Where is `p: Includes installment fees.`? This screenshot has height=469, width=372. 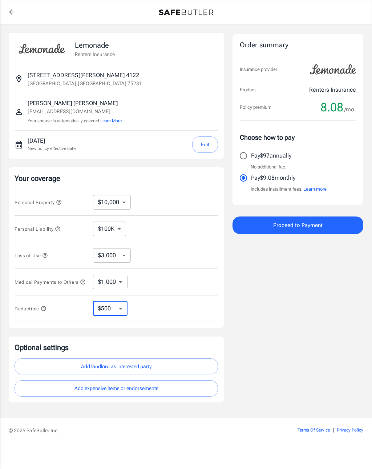 p: Includes installment fees. is located at coordinates (289, 189).